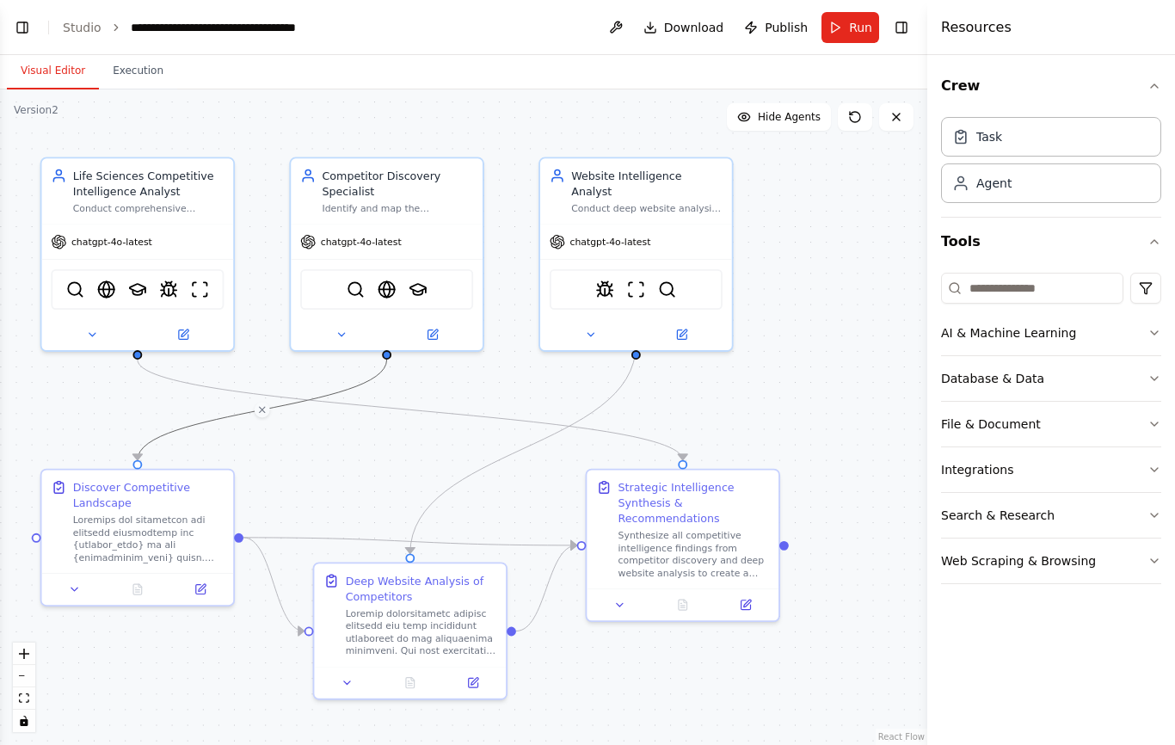 This screenshot has width=1175, height=745. I want to click on nav: breadcrumb, so click(194, 28).